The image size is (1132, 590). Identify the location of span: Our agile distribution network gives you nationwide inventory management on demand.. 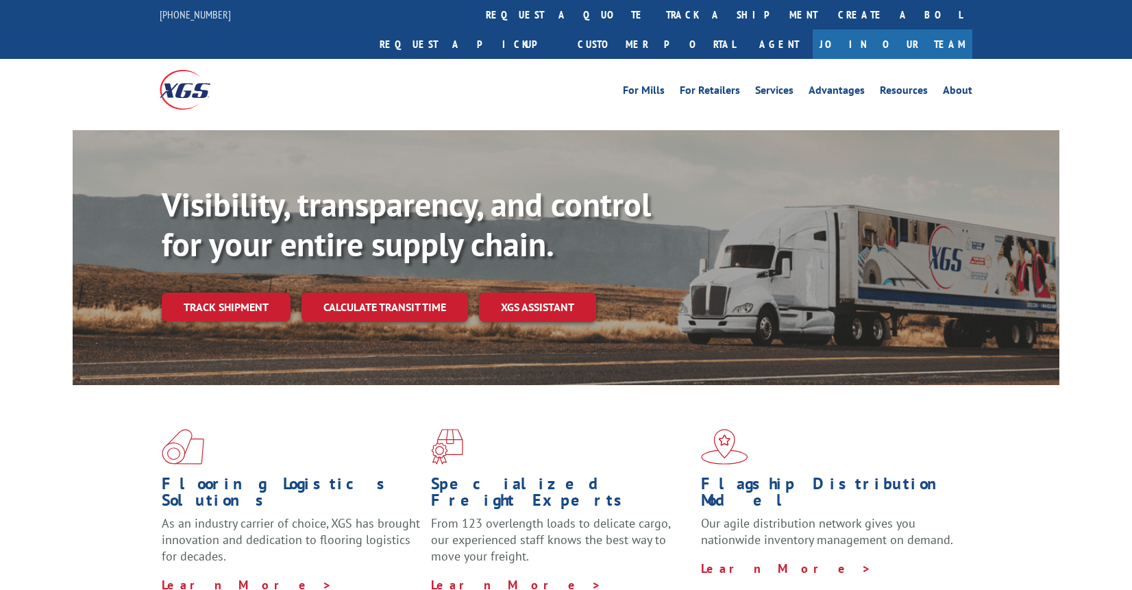
(827, 531).